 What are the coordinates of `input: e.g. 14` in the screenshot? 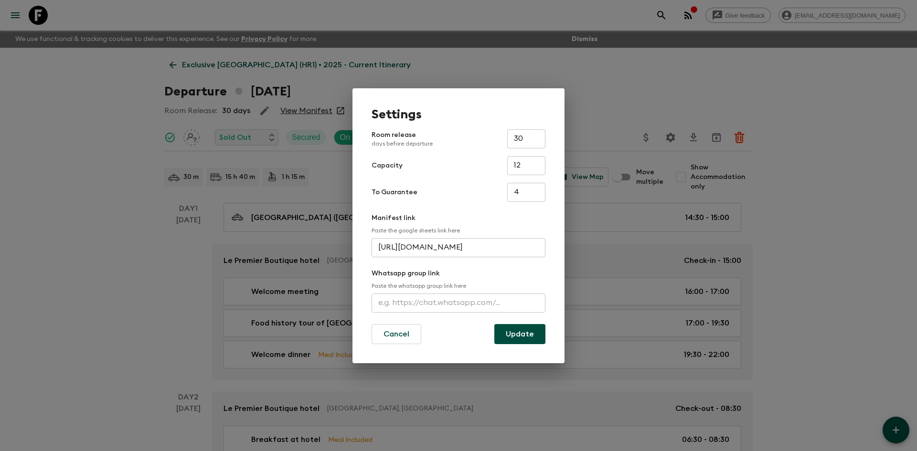 It's located at (526, 166).